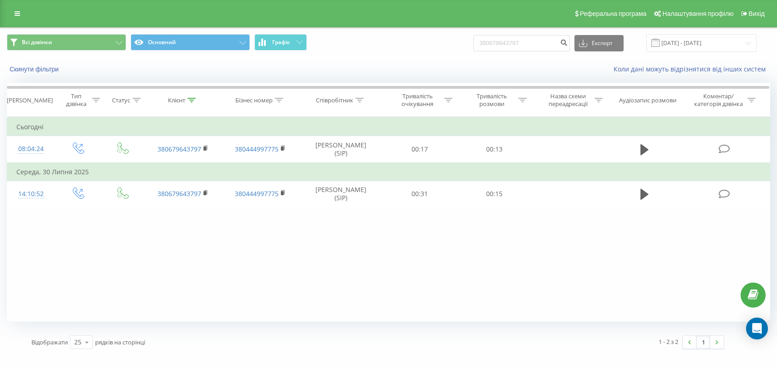  Describe the element at coordinates (599, 43) in the screenshot. I see `button: Експорт` at that location.